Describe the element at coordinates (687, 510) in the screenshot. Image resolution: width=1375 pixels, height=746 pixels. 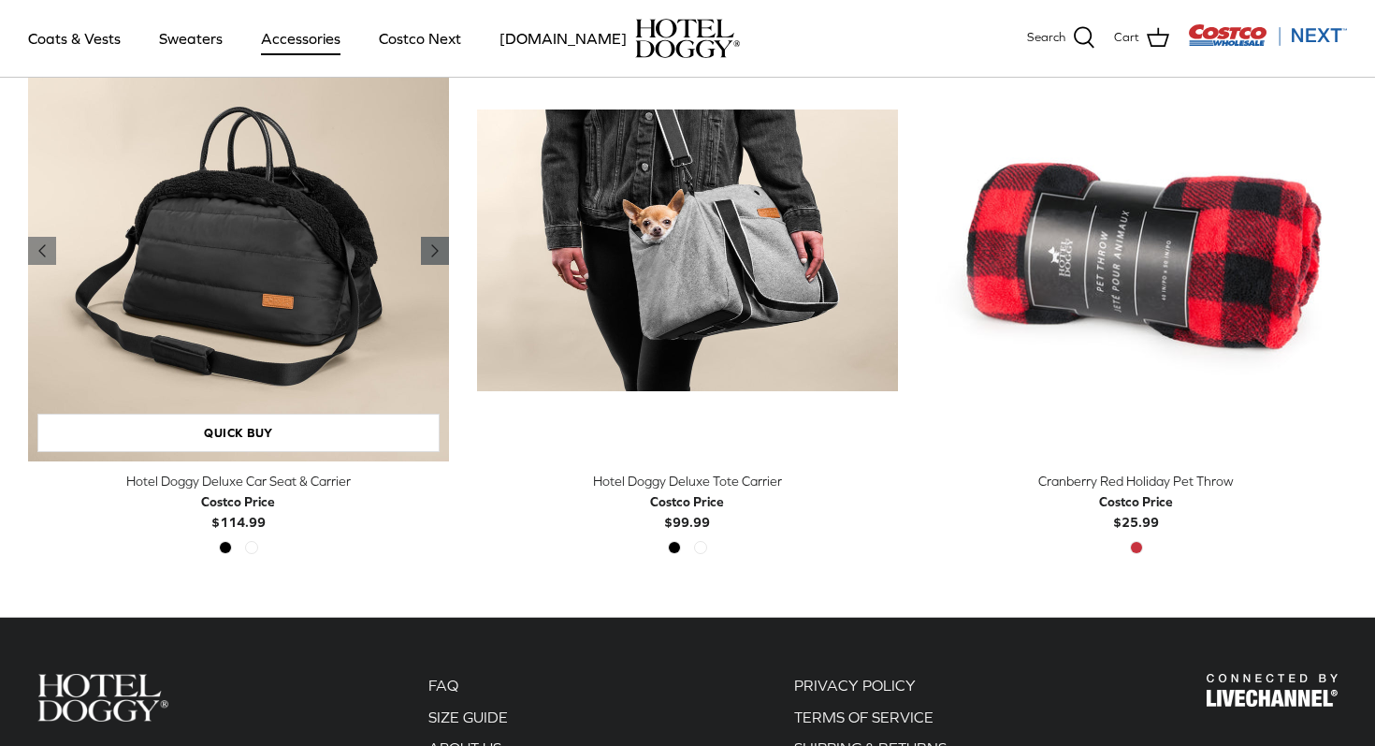
I see `b: $99.99` at that location.